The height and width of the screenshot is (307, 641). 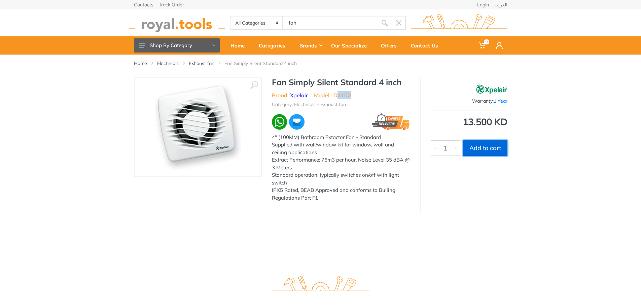 What do you see at coordinates (201, 63) in the screenshot?
I see `a: Exhaust fan` at bounding box center [201, 63].